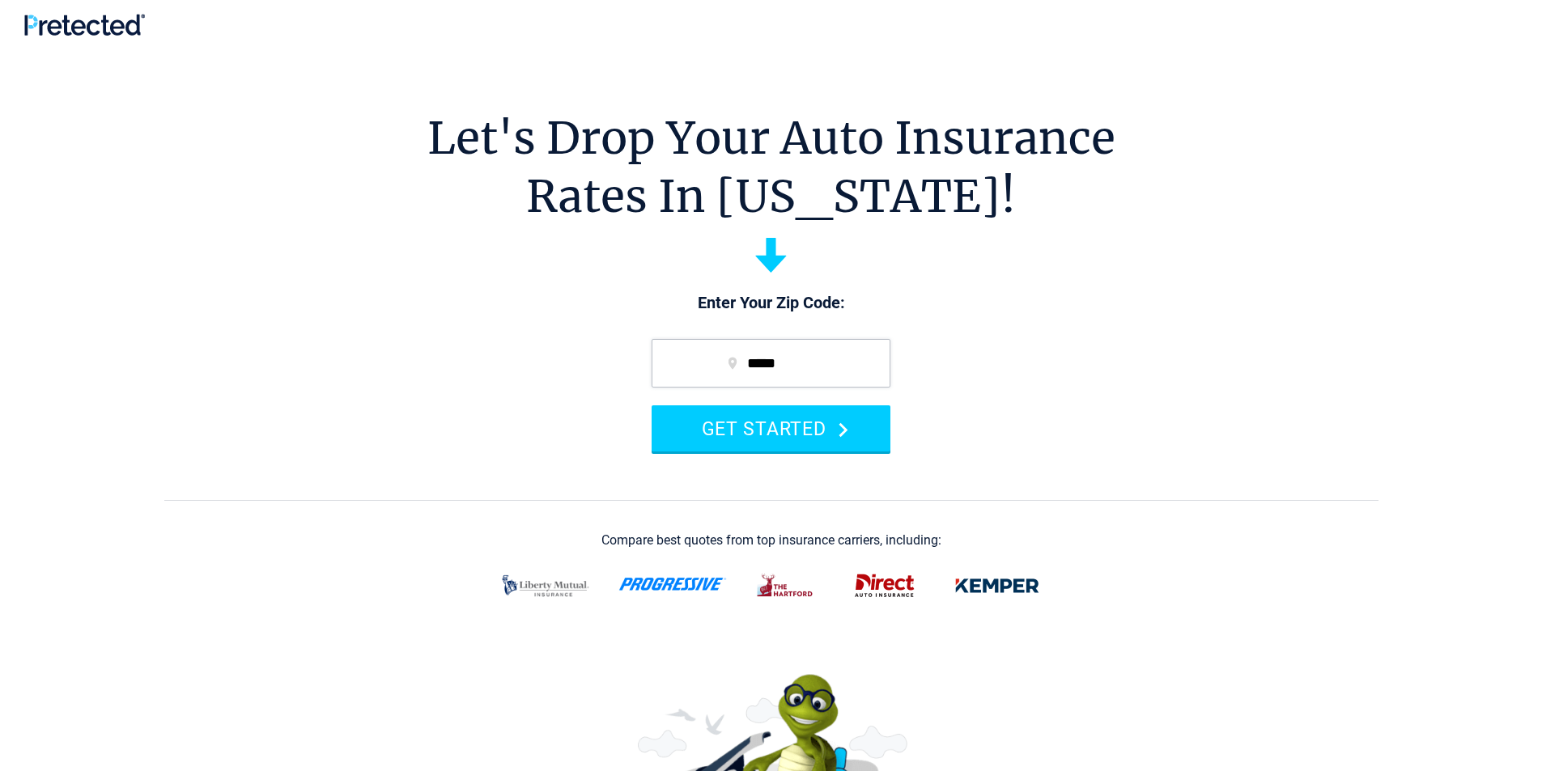 Image resolution: width=1542 pixels, height=771 pixels. What do you see at coordinates (545, 586) in the screenshot?
I see `img: liberty` at bounding box center [545, 586].